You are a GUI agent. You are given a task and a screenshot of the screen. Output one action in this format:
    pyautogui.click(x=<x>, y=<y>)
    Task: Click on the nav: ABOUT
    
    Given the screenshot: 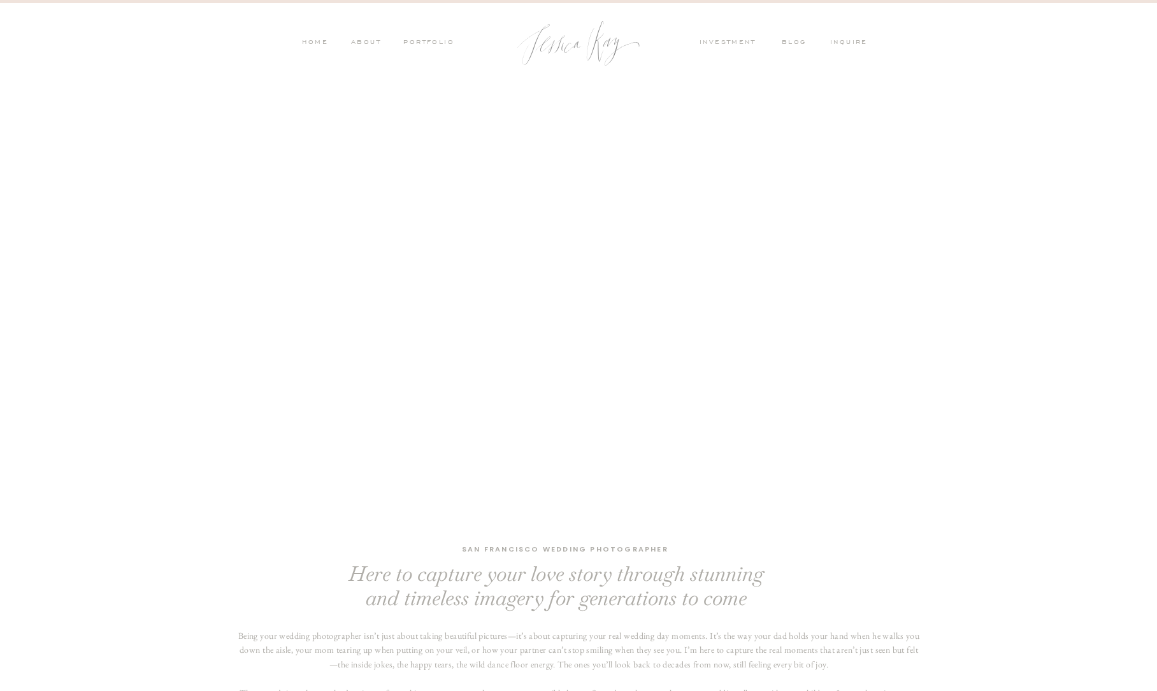 What is the action you would take?
    pyautogui.click(x=364, y=43)
    